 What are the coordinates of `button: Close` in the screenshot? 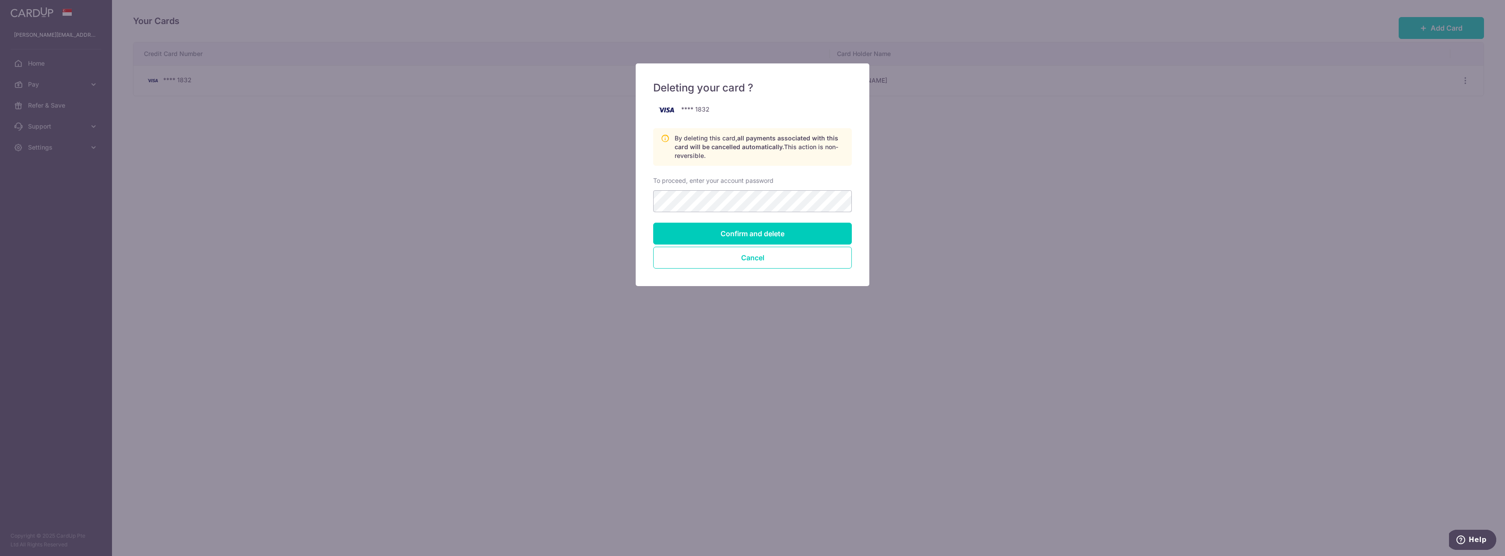 It's located at (752, 258).